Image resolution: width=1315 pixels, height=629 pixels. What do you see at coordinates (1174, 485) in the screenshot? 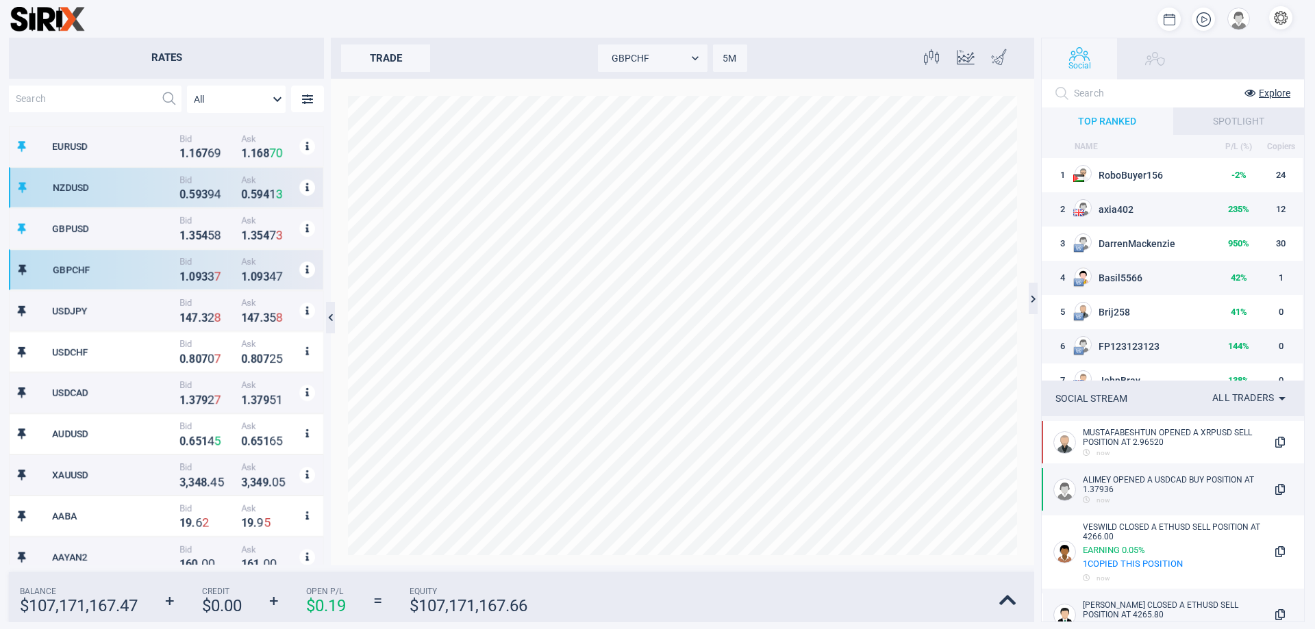
I see `div: AliMey OPENED A USDCAD BUY POSITION AT 1.37936` at bounding box center [1174, 485].